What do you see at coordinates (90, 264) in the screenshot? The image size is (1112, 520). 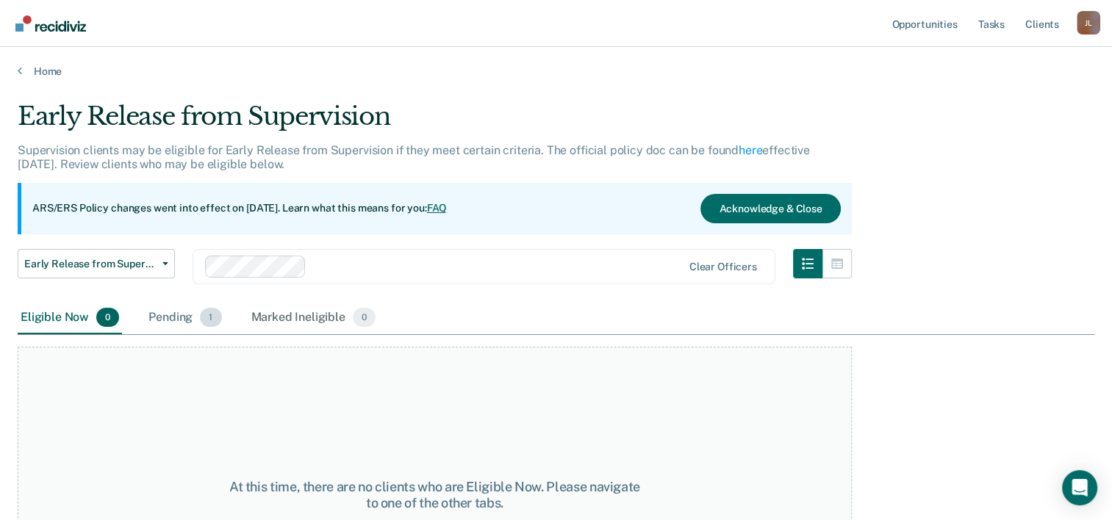 I see `span: Early Release from Supervision` at bounding box center [90, 264].